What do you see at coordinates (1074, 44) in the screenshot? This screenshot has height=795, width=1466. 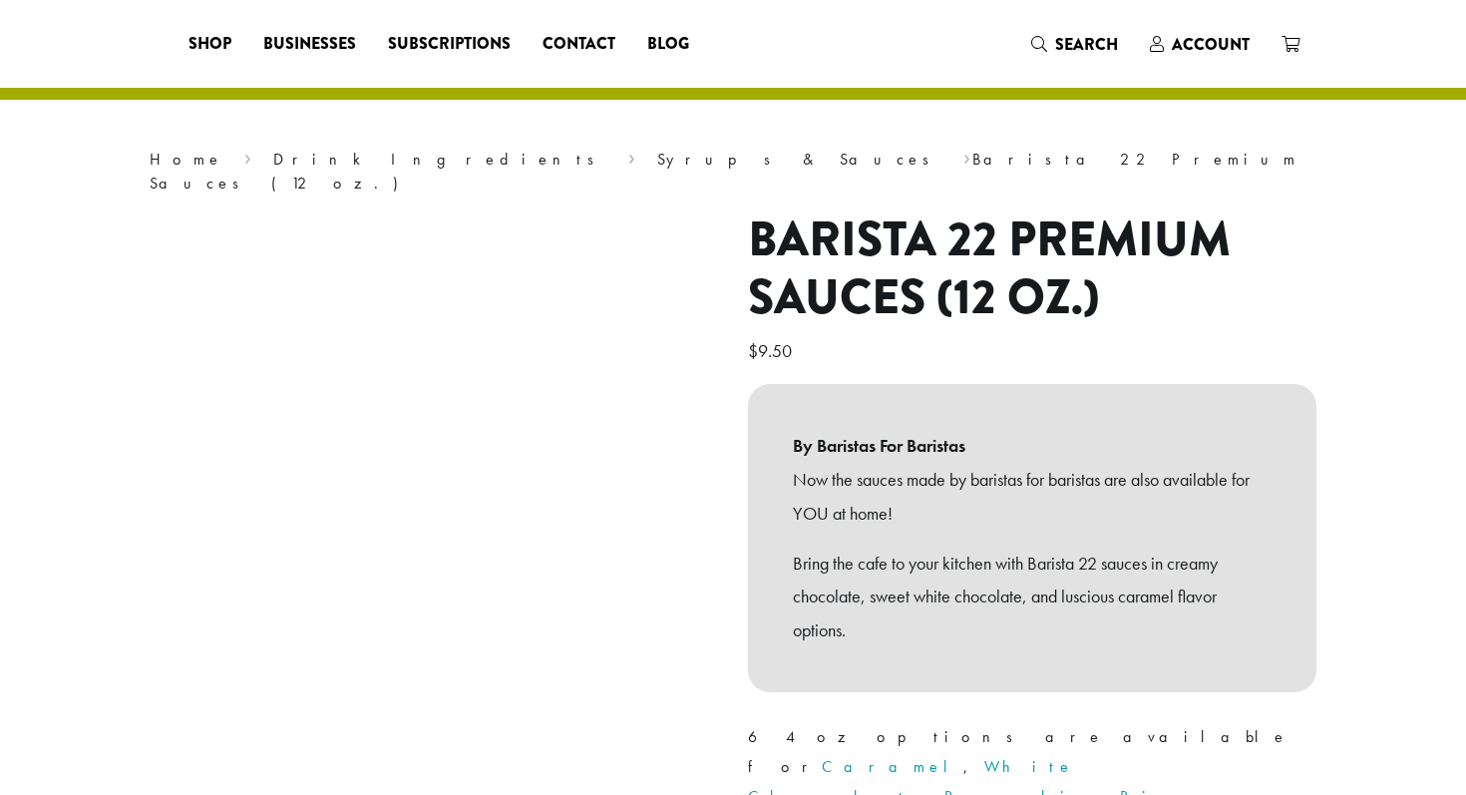 I see `a: Search` at bounding box center [1074, 44].